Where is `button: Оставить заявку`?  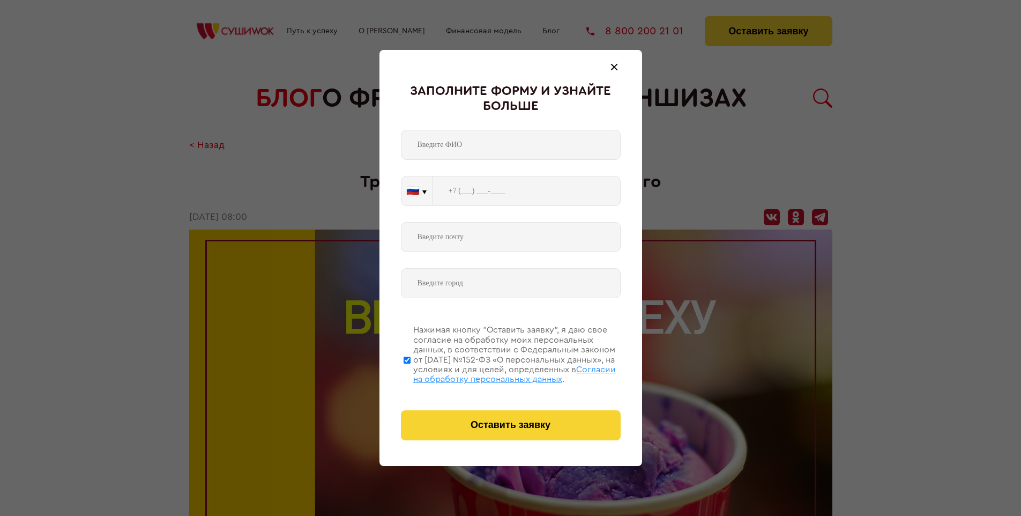
button: Оставить заявку is located at coordinates (511, 425).